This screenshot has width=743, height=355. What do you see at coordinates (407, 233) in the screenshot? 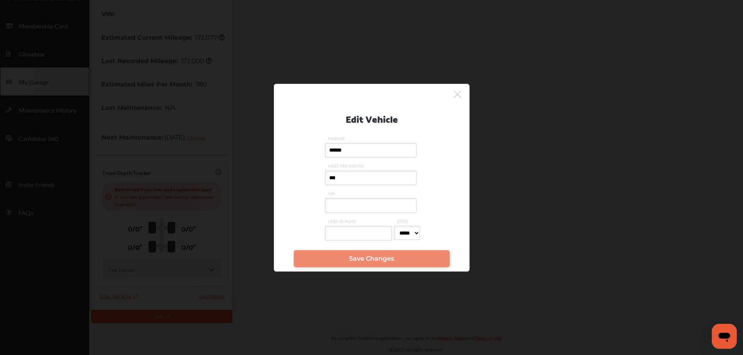
I see `select: STATE` at bounding box center [407, 233].